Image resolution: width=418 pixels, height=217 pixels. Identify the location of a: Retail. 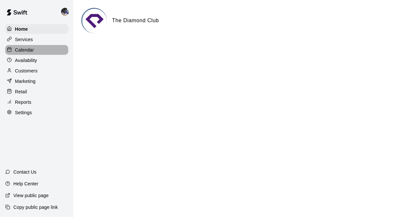
(37, 92).